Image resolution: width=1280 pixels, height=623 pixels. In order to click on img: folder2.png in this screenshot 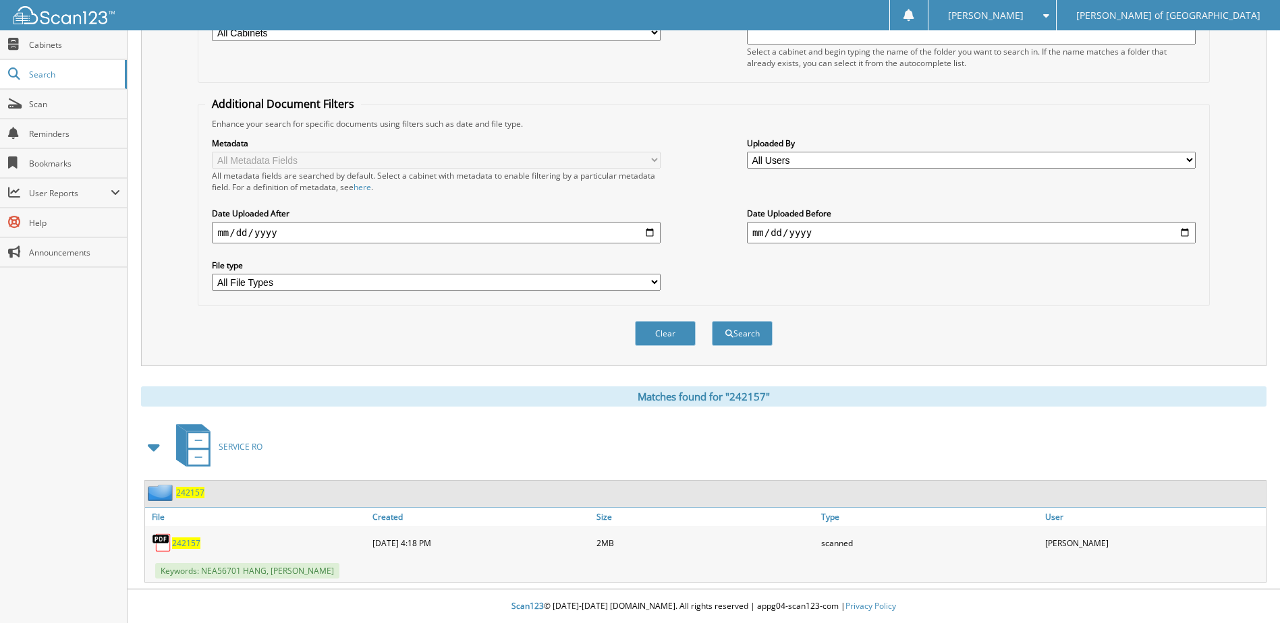, I will do `click(162, 492)`.